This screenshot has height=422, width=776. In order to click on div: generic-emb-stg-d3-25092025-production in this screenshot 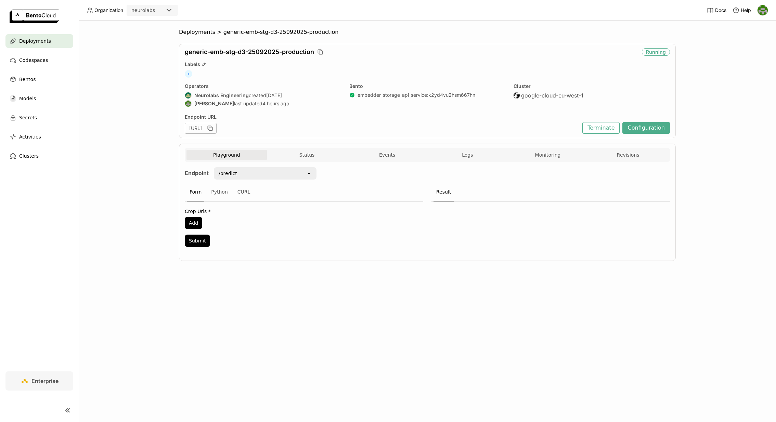, I will do `click(281, 32)`.